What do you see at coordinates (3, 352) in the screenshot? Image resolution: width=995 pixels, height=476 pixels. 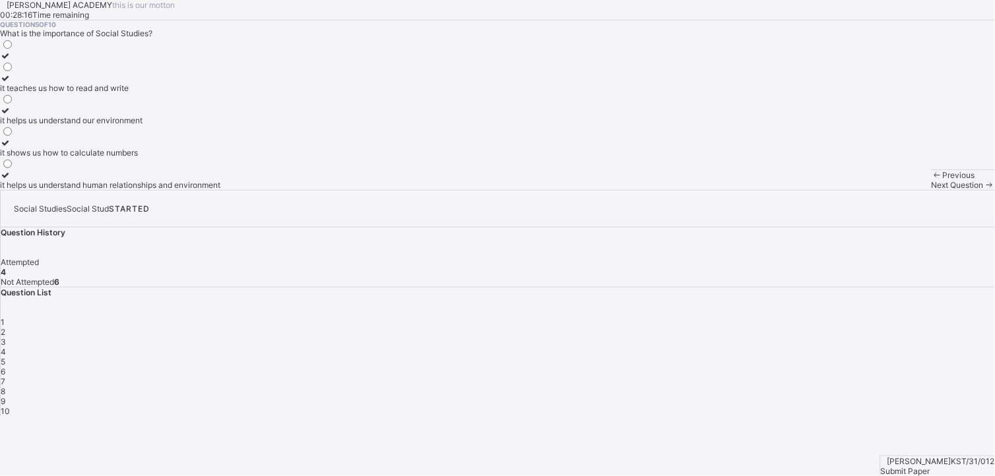 I see `span: 4` at bounding box center [3, 352].